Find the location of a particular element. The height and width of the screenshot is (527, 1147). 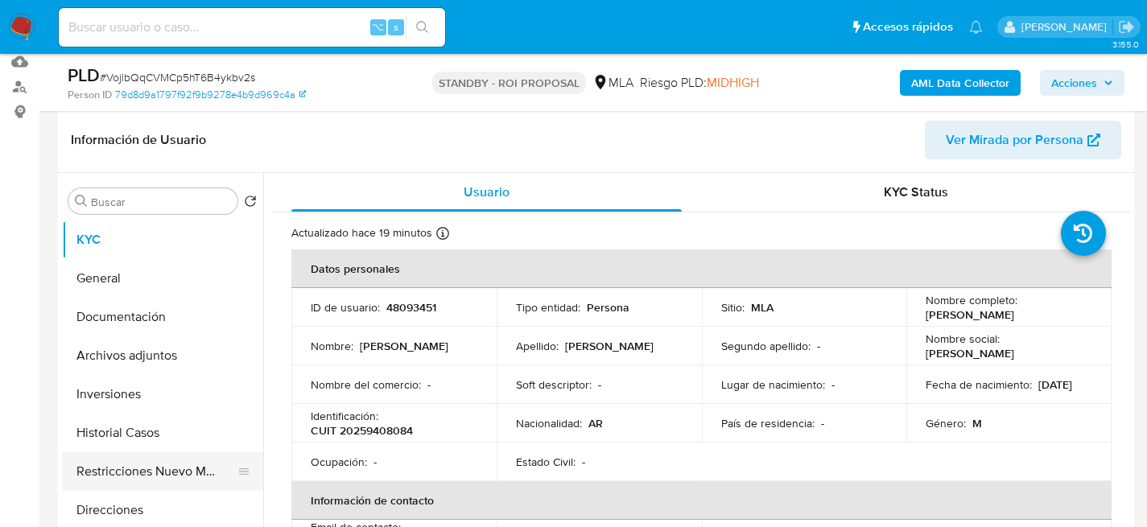

span: Usuario is located at coordinates (486, 192).